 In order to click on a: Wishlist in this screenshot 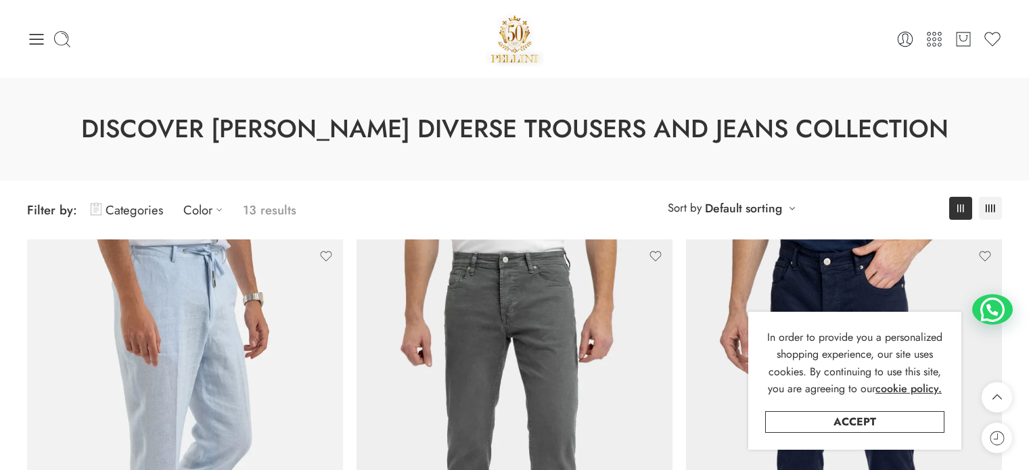, I will do `click(992, 39)`.